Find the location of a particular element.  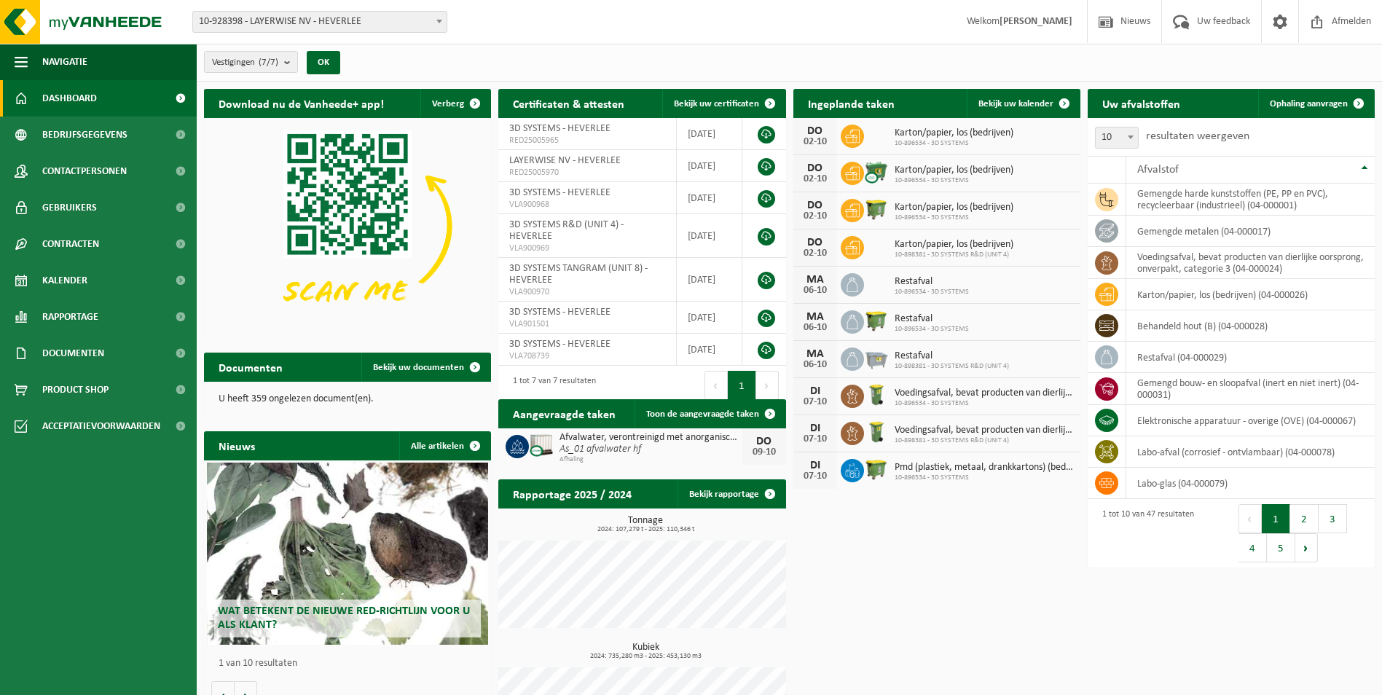

span: VLA900970 is located at coordinates (587, 292).